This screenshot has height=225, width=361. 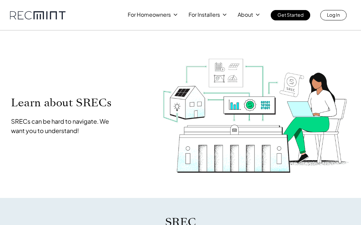 What do you see at coordinates (204, 15) in the screenshot?
I see `p: For Installers` at bounding box center [204, 15].